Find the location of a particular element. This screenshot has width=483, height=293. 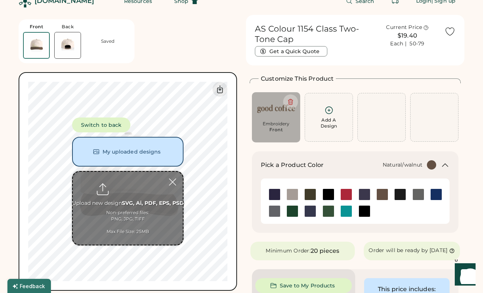

div: Natural/black is located at coordinates (328, 194).